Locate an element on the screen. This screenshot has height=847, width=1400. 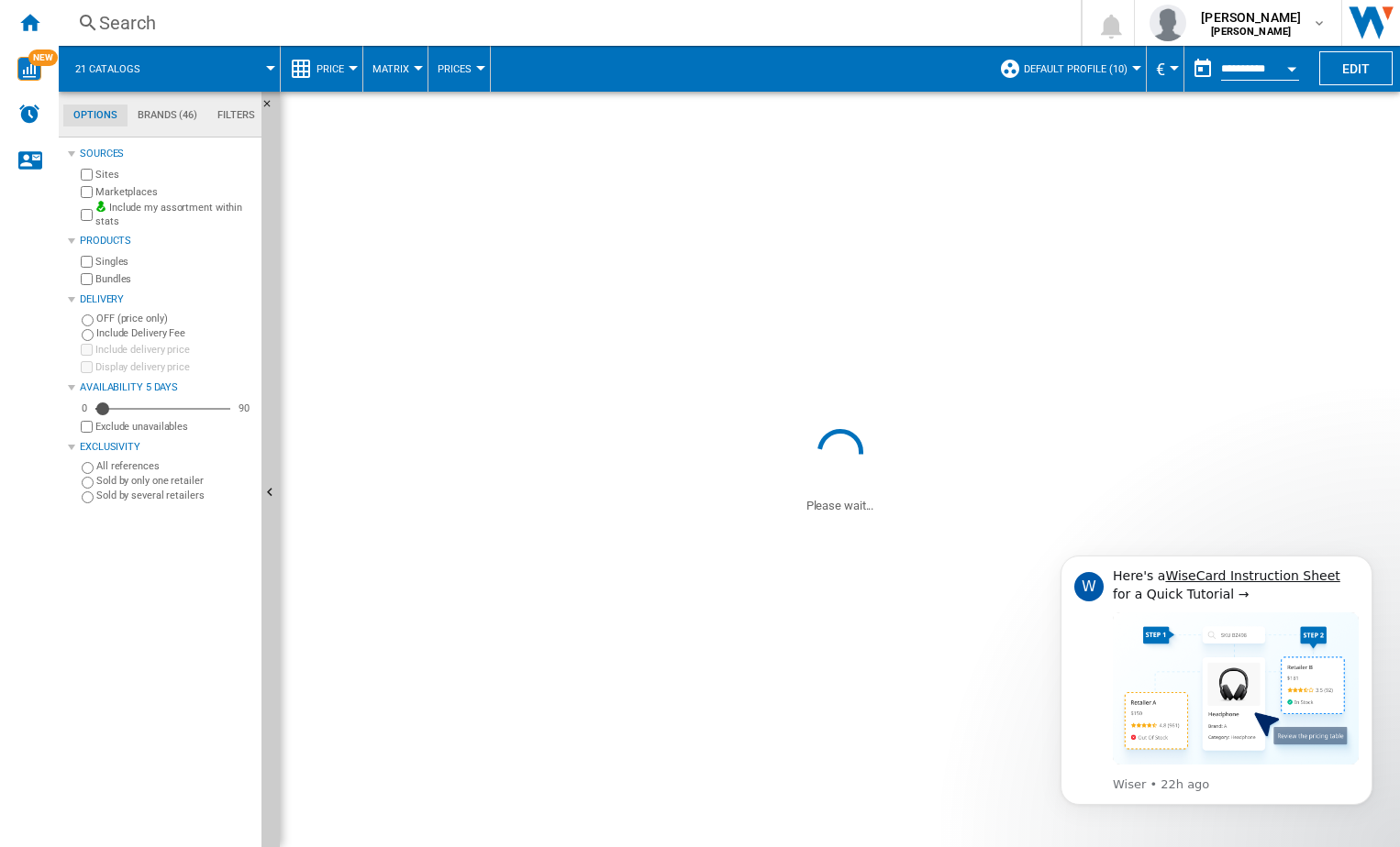
a: WiseCard Instruction Sheet is located at coordinates (219, 43).